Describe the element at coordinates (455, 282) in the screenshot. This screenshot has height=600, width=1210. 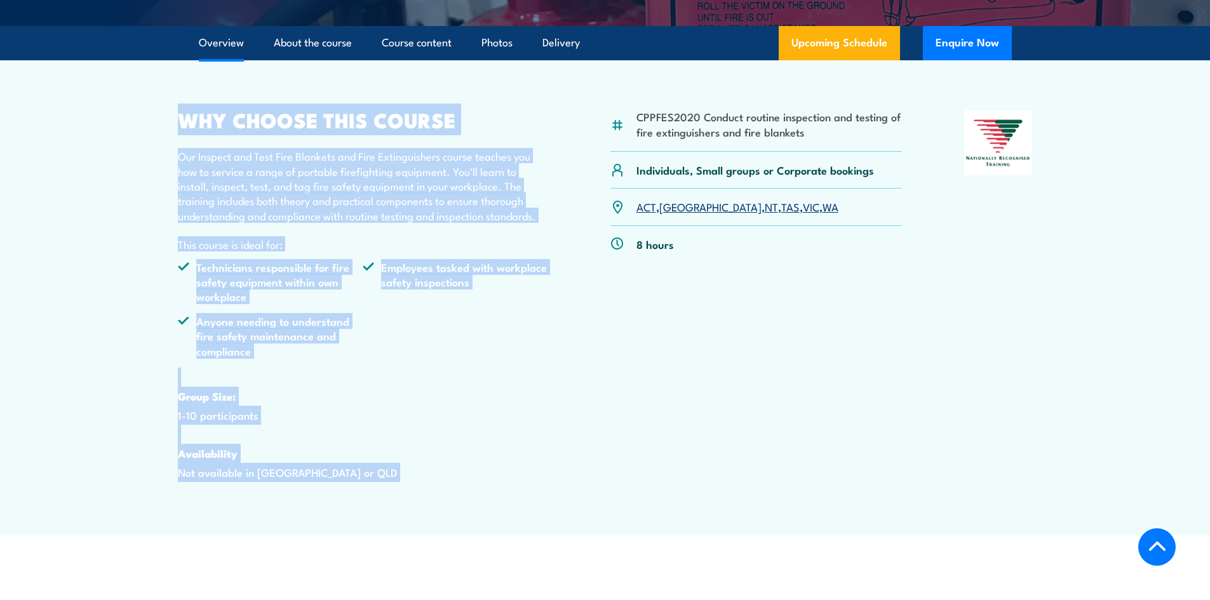
I see `li: Employees tasked with workplace safety inspections` at that location.